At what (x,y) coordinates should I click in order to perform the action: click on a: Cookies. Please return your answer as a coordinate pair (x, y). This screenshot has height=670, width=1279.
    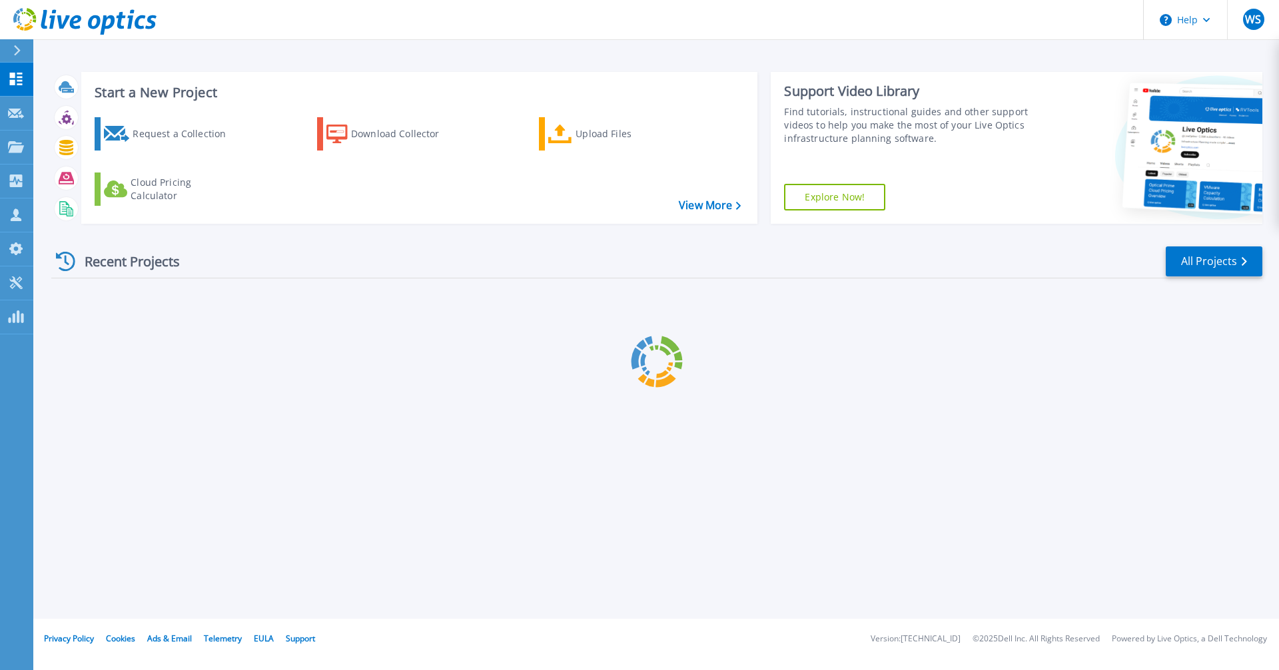
    Looking at the image, I should click on (121, 638).